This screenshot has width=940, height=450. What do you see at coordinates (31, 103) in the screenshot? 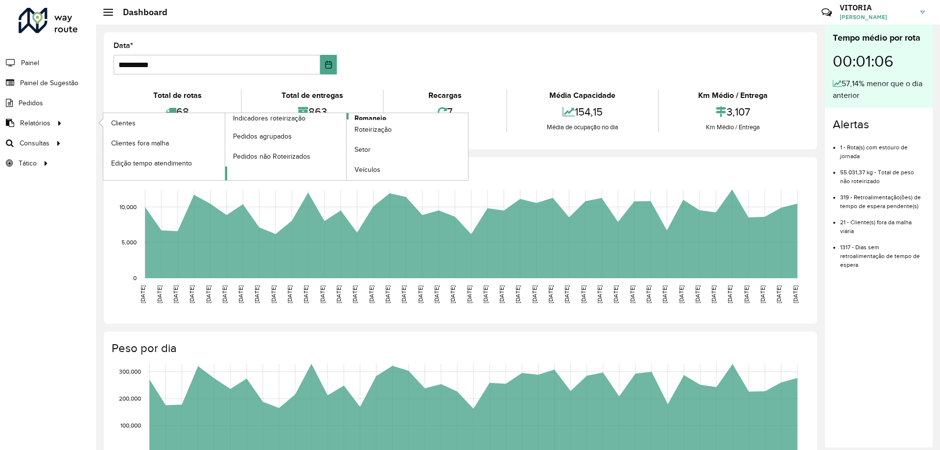
I see `span: Pedidos` at bounding box center [31, 103].